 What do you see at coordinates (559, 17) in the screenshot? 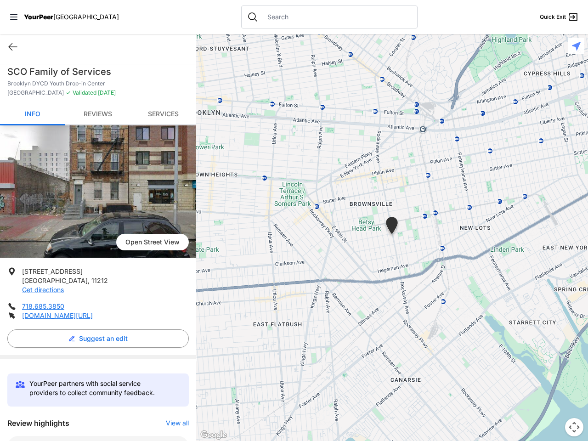
I see `a: Quick Exit` at bounding box center [559, 17].